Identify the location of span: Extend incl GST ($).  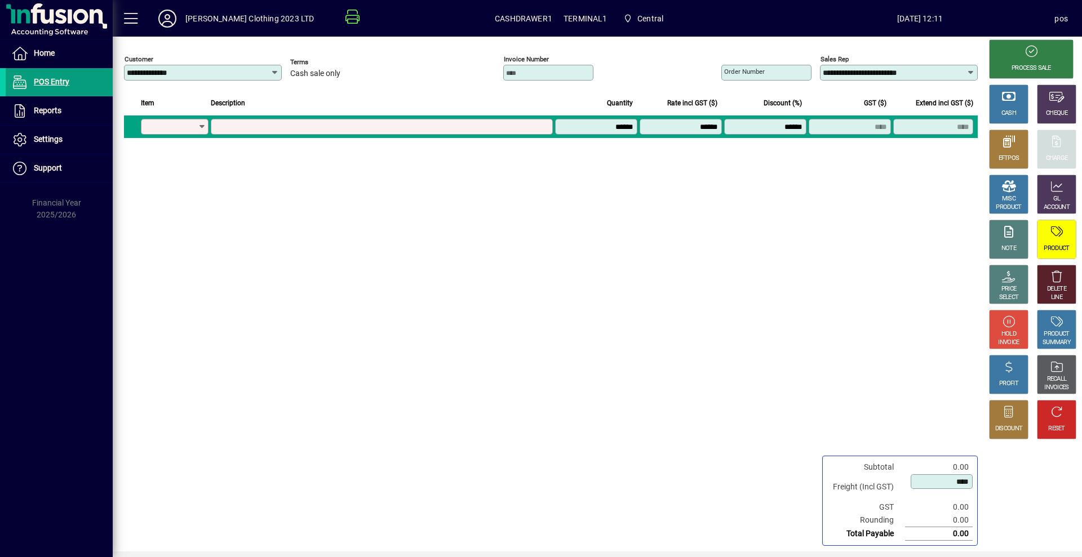
(944, 103).